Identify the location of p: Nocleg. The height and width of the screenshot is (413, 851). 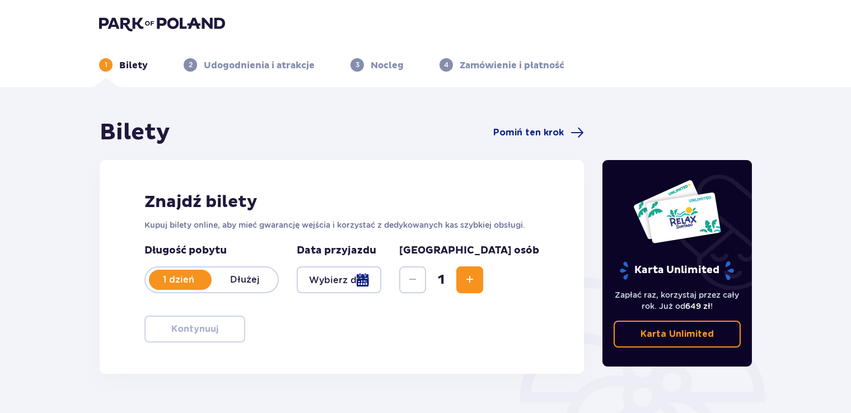
(387, 65).